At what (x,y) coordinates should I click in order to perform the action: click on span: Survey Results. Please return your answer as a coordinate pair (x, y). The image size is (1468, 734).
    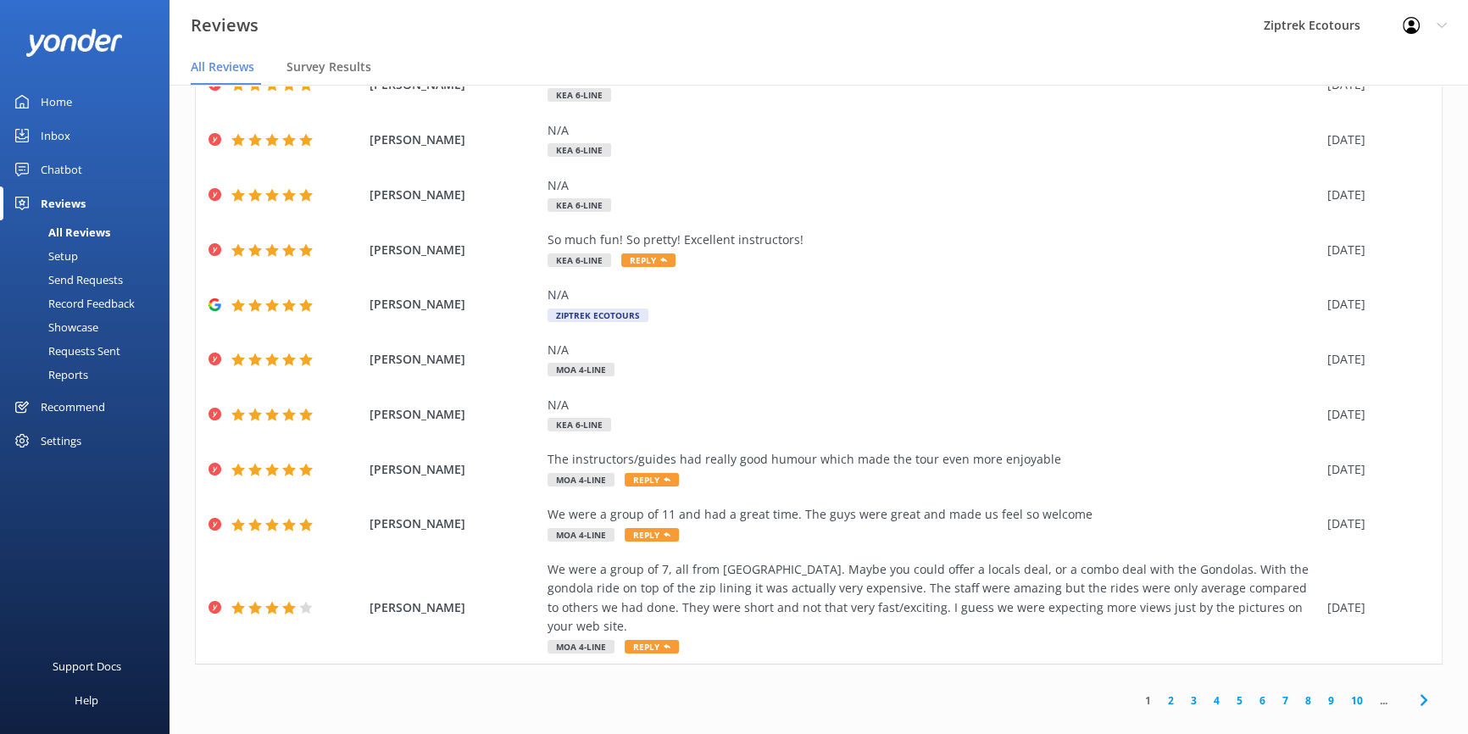
    Looking at the image, I should click on (329, 67).